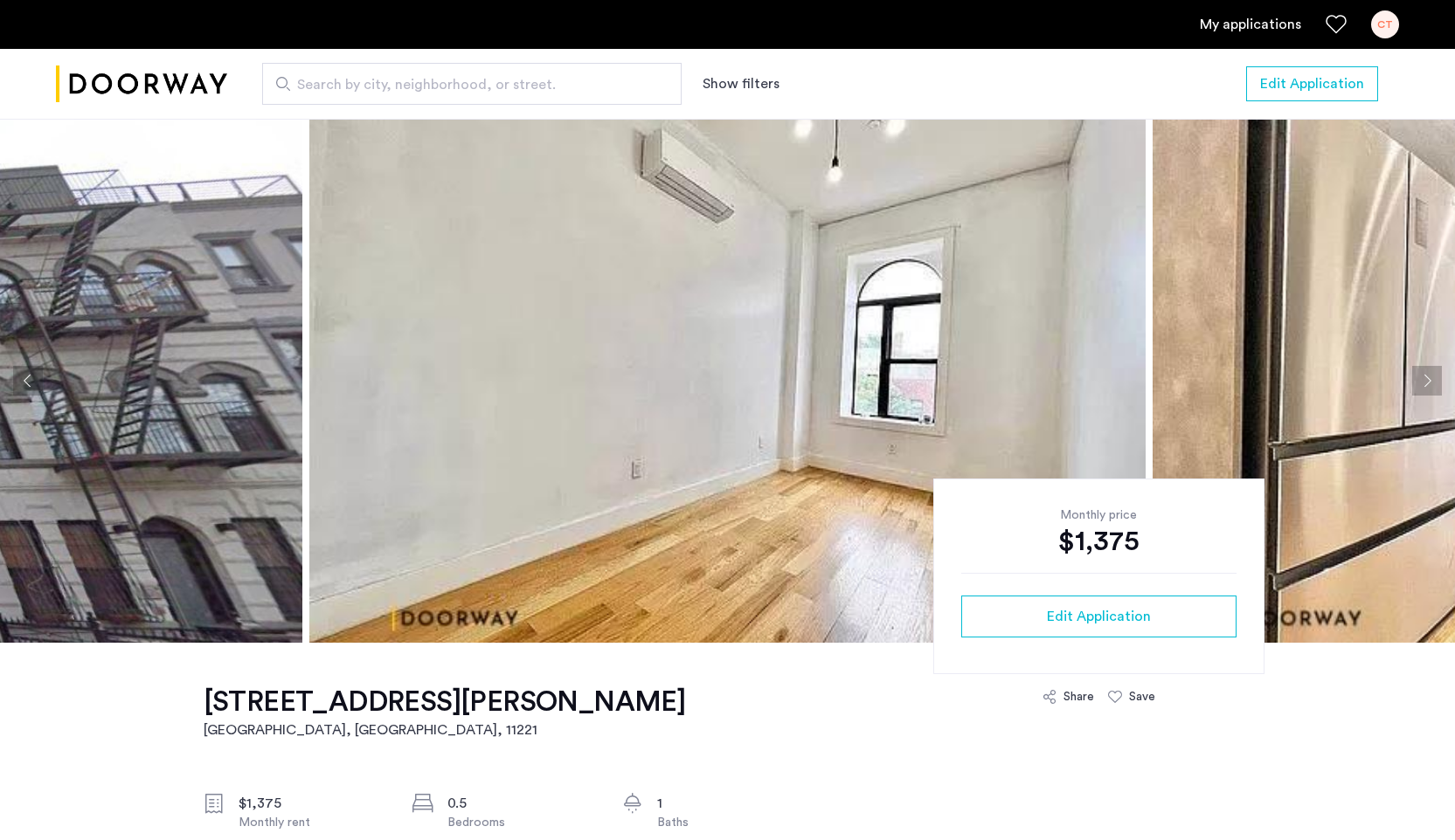 The width and height of the screenshot is (1455, 840). I want to click on input: Apartment Search, so click(472, 84).